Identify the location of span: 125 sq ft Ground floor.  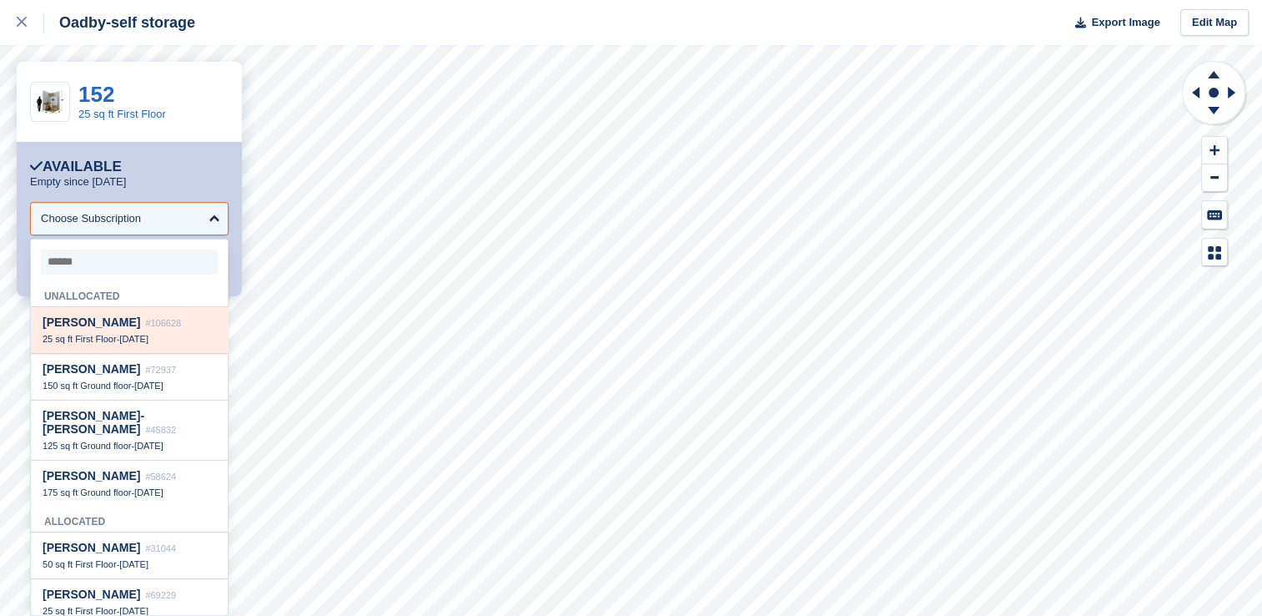
(87, 445).